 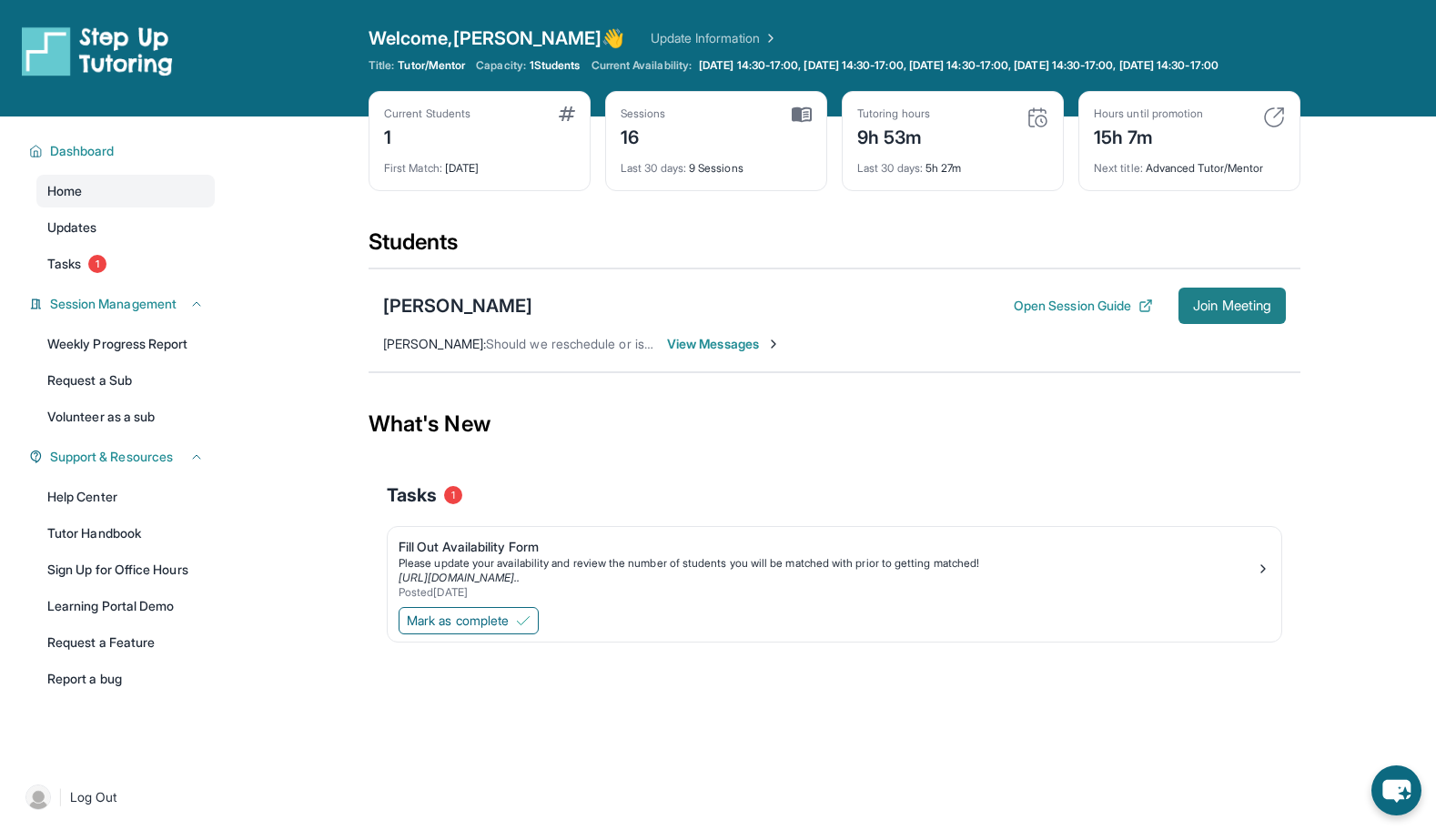 What do you see at coordinates (427, 136) in the screenshot?
I see `div: 1` at bounding box center [427, 136].